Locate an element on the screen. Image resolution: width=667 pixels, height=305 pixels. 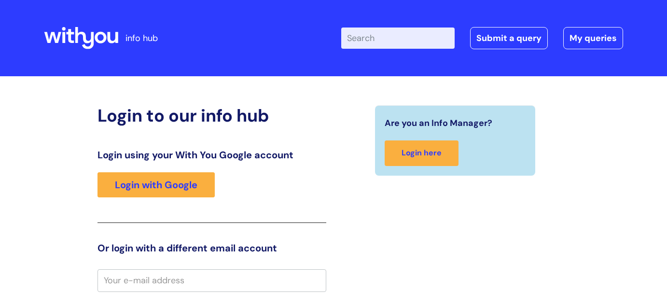
h3: Login using your With You Google account is located at coordinates (212, 155).